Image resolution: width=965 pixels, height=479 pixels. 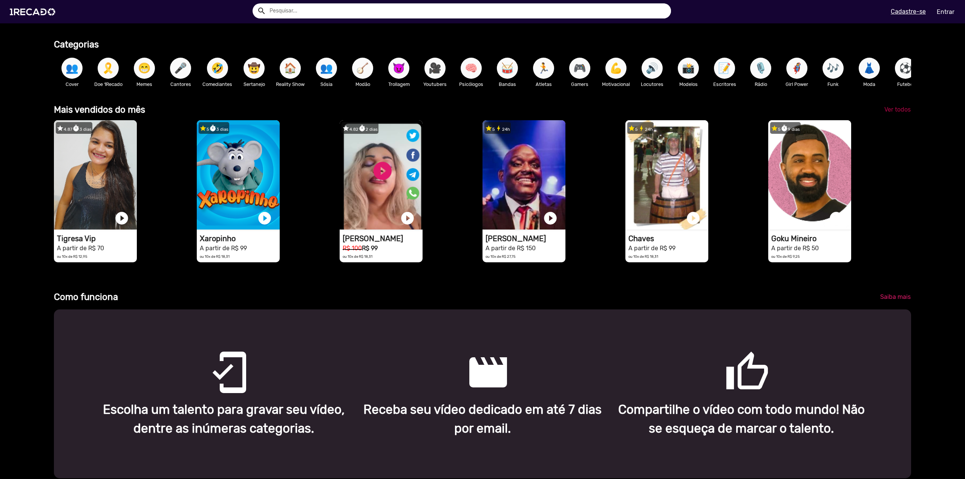 What do you see at coordinates (761, 84) in the screenshot?
I see `p: Rádio` at bounding box center [761, 84].